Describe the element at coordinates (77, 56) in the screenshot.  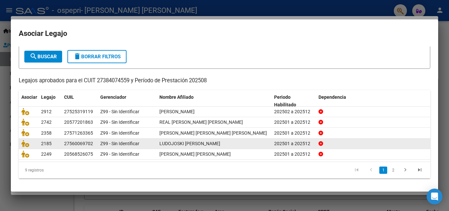
I see `mat-icon: delete` at that location.